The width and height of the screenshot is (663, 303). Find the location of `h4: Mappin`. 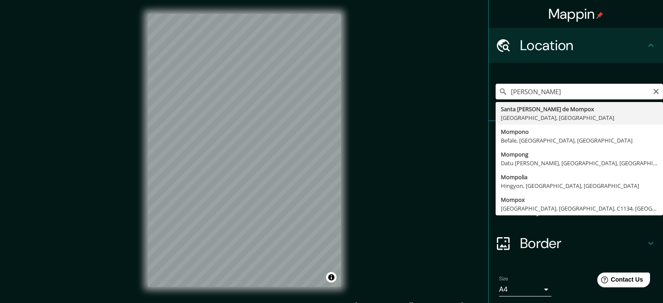

h4: Mappin is located at coordinates (576, 14).